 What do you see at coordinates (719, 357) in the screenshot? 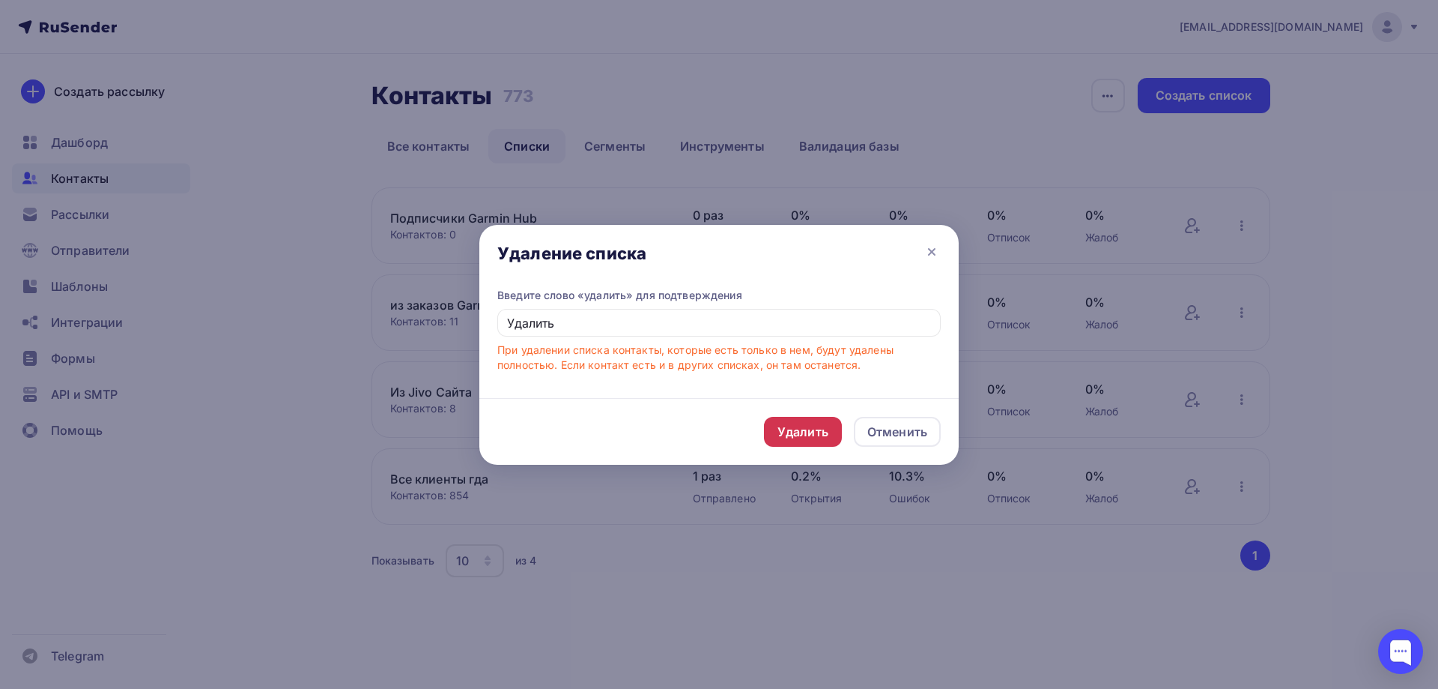
I see `div: При удалении списка контакты, которые есть только в нем, будут удалены полностью. Если контакт ес...` at bounding box center [719, 357].